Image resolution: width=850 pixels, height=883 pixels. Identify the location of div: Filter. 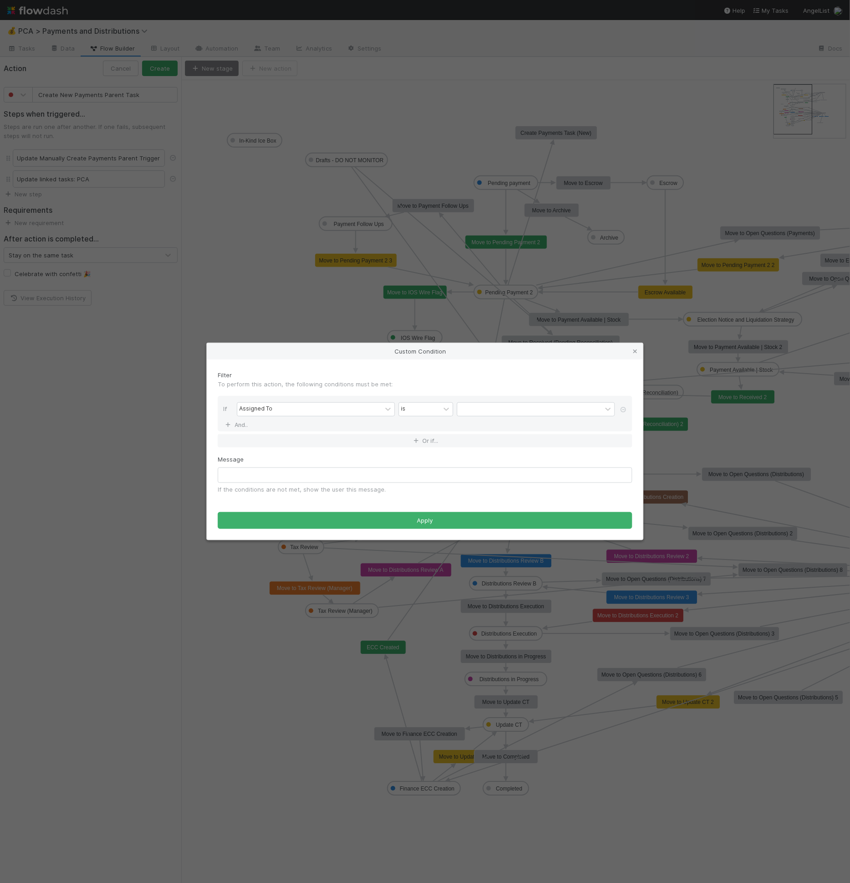
(425, 375).